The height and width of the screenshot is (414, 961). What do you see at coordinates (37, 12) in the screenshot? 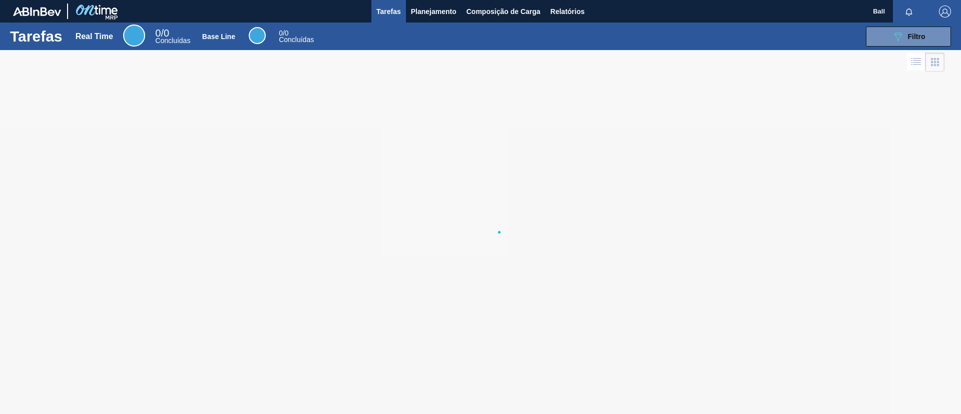
I see `img: TNhmsLtSVTkK8tSr43FrP2fwEKptu5GPRR3wAAAABJRU5ErkJggg==` at bounding box center [37, 12].